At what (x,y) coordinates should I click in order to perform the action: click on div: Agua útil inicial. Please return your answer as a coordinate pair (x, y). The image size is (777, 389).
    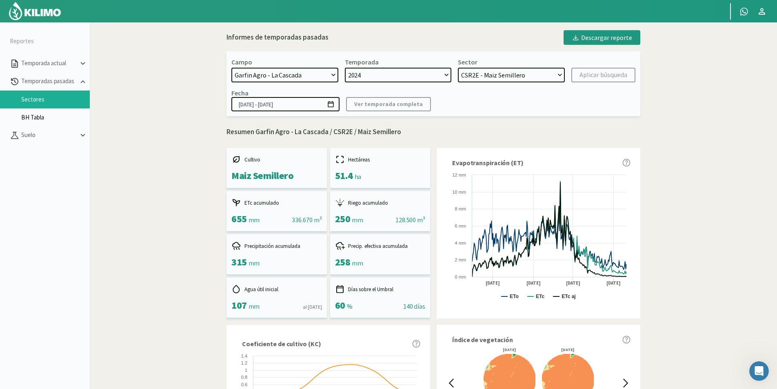
    Looking at the image, I should click on (277, 289).